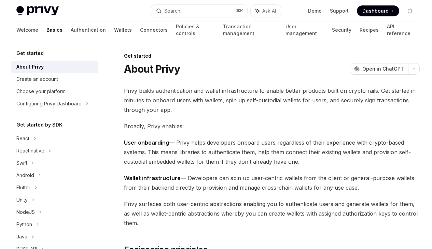 The height and width of the screenshot is (249, 432). I want to click on div: React native, so click(30, 151).